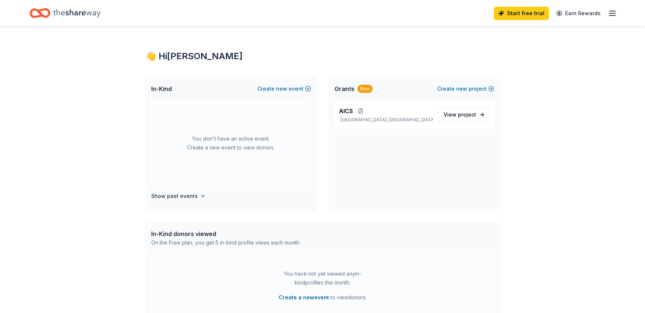  Describe the element at coordinates (466, 89) in the screenshot. I see `button: Createnewproject` at that location.